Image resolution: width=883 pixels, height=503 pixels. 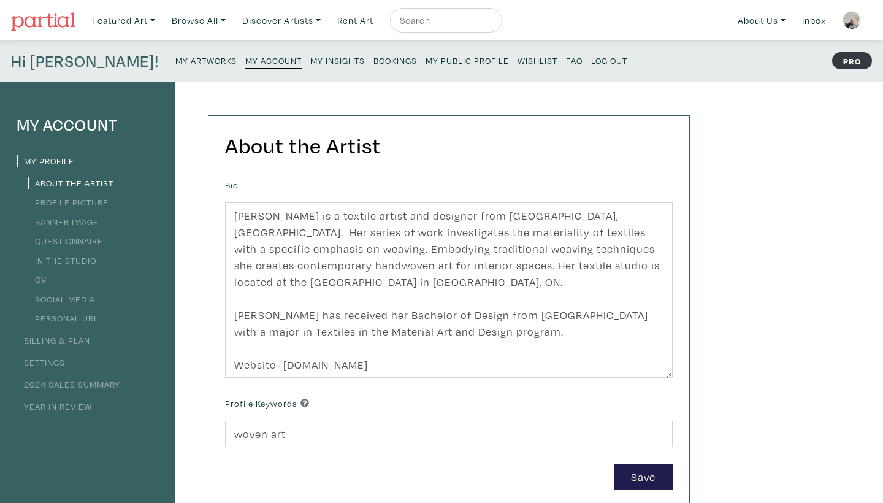 What do you see at coordinates (68, 202) in the screenshot?
I see `a: Profile Picture` at bounding box center [68, 202].